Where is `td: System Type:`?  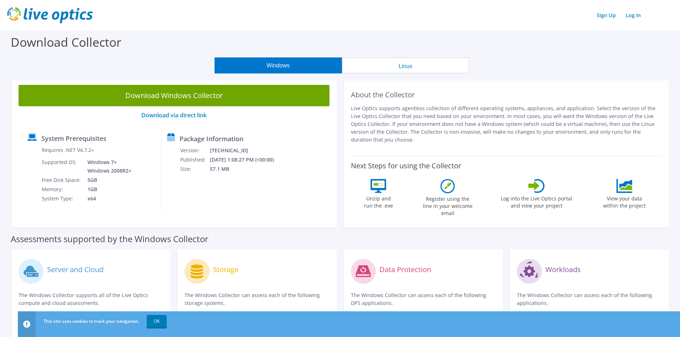
td: System Type: is located at coordinates (62, 199).